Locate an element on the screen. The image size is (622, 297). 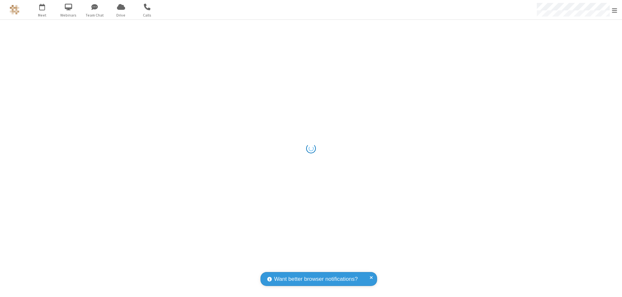
span: Calls is located at coordinates (147, 15).